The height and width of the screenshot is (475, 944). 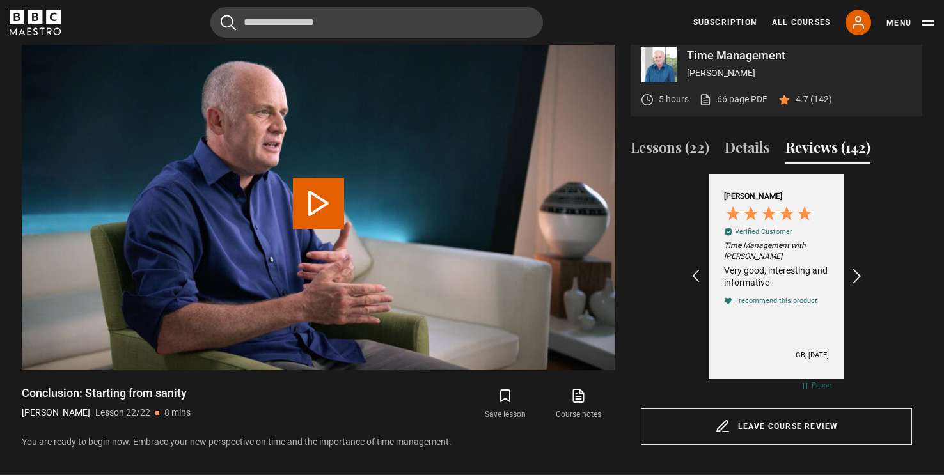 I want to click on p: 4.7 (142), so click(x=814, y=99).